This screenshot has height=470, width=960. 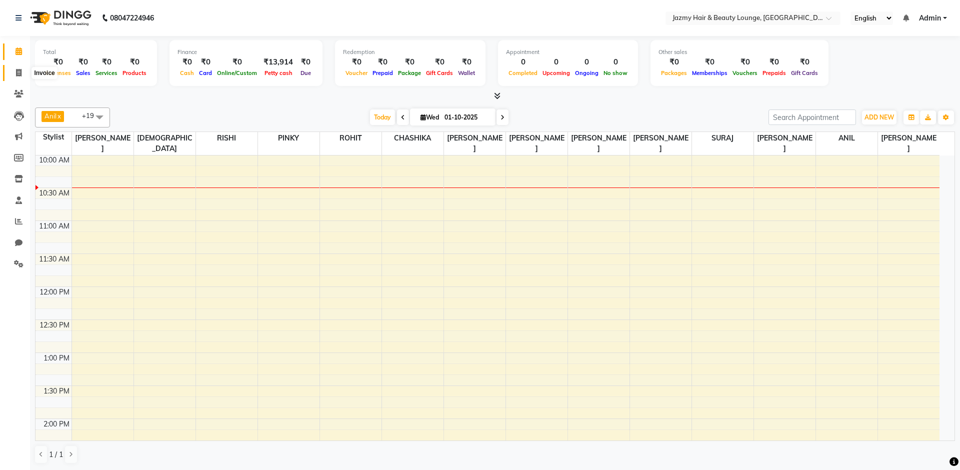 What do you see at coordinates (847, 138) in the screenshot?
I see `span: ANIL` at bounding box center [847, 138].